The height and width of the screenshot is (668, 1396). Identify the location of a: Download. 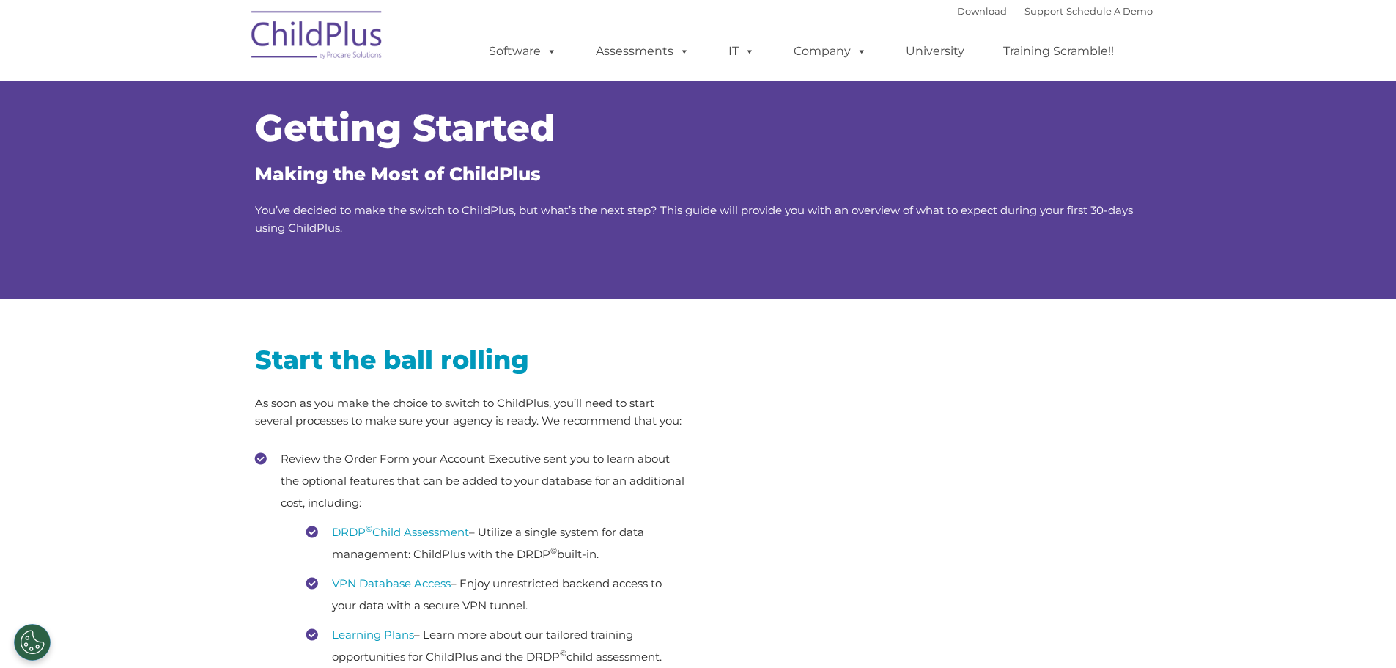
(982, 11).